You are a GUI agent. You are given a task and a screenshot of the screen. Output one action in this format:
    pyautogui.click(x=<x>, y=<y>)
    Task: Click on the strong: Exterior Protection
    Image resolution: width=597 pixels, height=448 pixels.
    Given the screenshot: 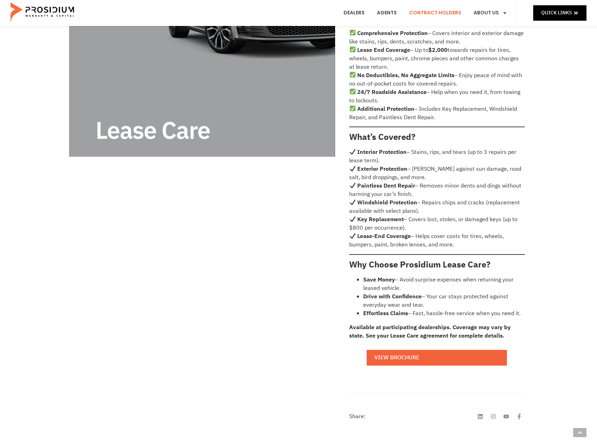 What is the action you would take?
    pyautogui.click(x=382, y=169)
    